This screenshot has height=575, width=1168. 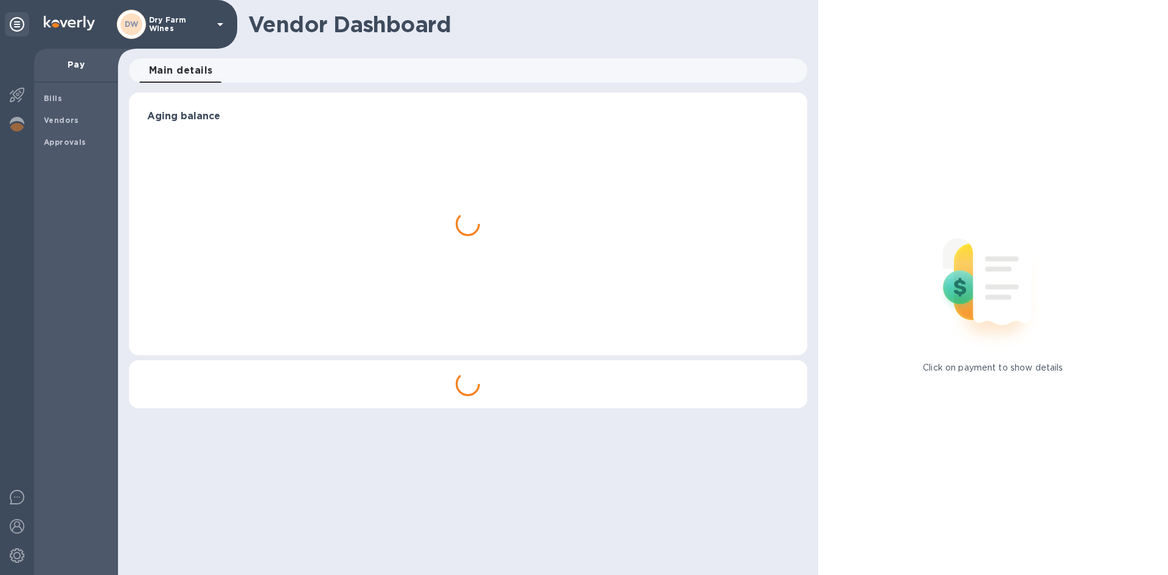 I want to click on p: Click on payment to show details, so click(x=993, y=368).